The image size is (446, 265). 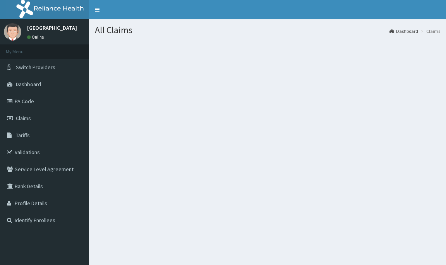 I want to click on a: Online, so click(x=36, y=37).